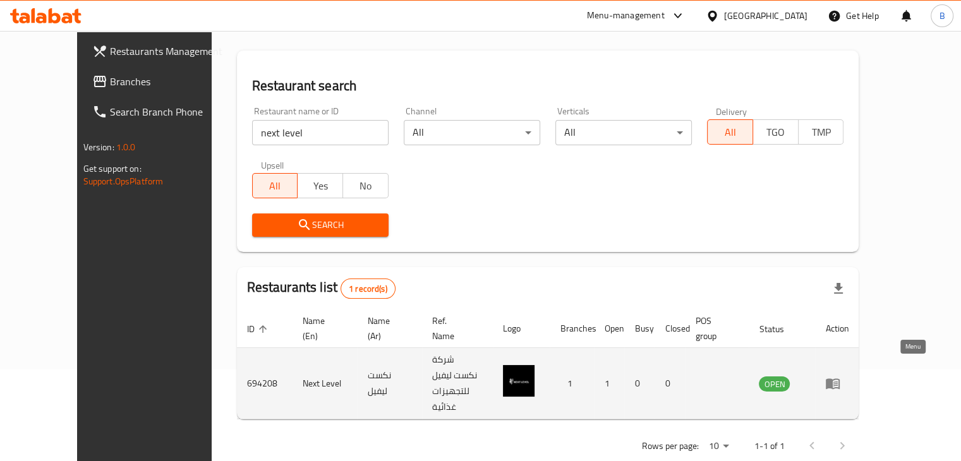 Image resolution: width=961 pixels, height=461 pixels. Describe the element at coordinates (160, 51) in the screenshot. I see `a: Restaurants Management` at that location.